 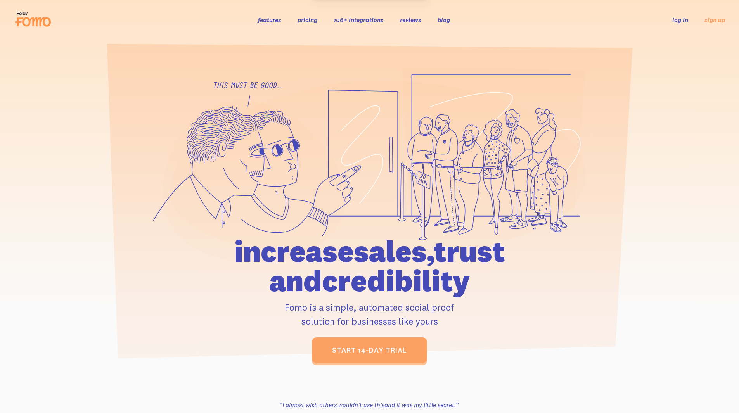 I want to click on a: log in, so click(x=680, y=20).